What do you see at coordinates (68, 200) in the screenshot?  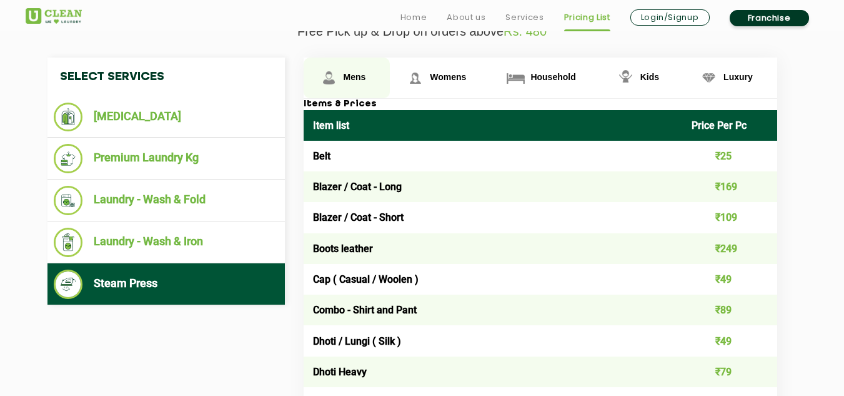 I see `img: Laundry - Wash & Fold` at bounding box center [68, 200].